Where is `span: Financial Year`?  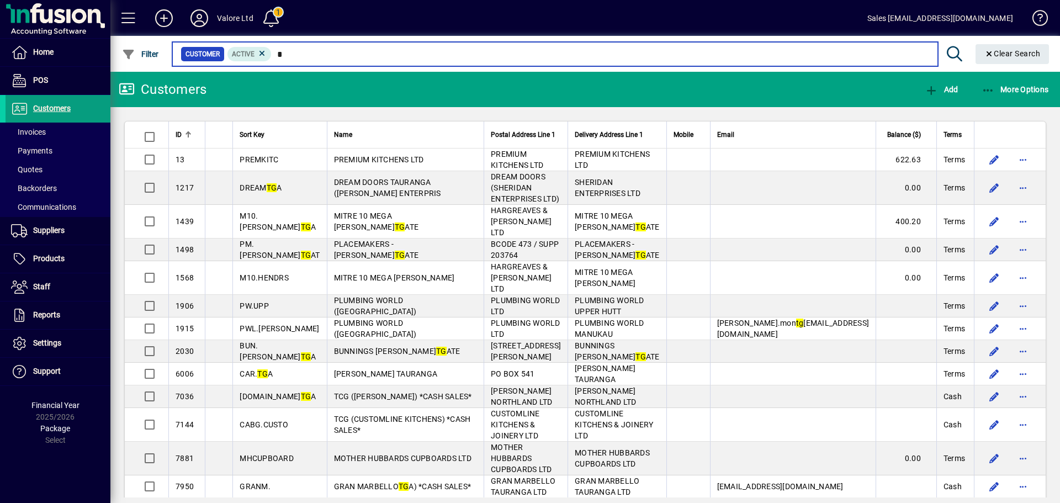 span: Financial Year is located at coordinates (55, 405).